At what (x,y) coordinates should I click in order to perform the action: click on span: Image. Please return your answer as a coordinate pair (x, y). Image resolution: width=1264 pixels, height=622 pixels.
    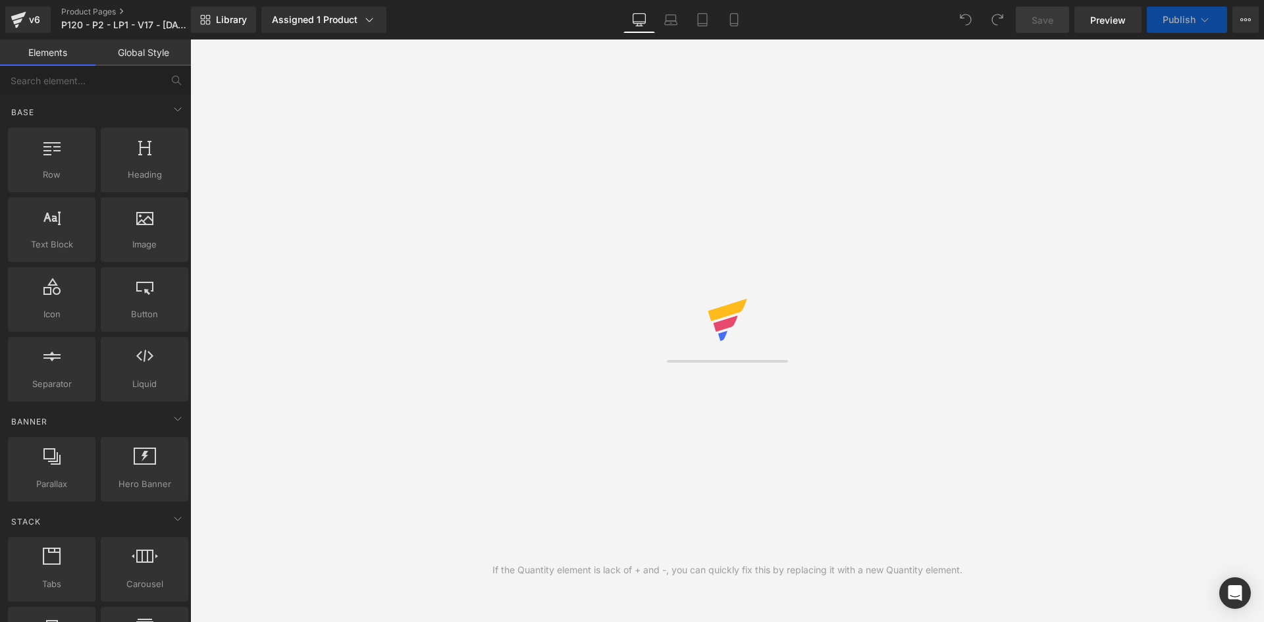
    Looking at the image, I should click on (144, 244).